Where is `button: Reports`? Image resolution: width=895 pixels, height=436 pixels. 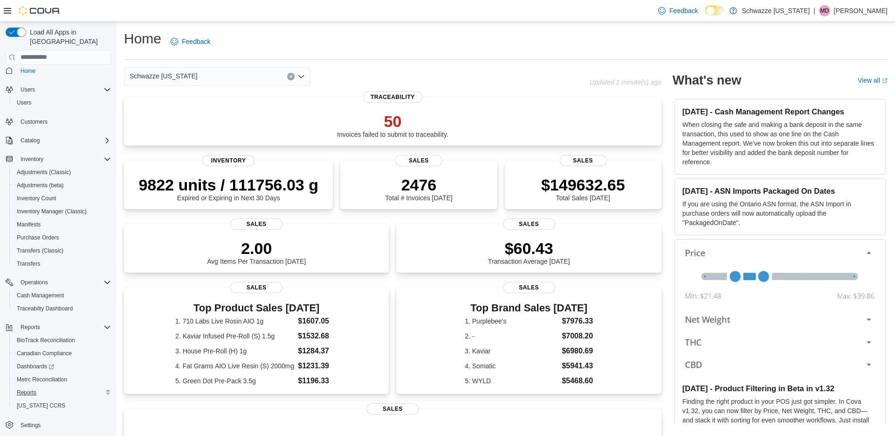
button: Reports is located at coordinates (62, 392).